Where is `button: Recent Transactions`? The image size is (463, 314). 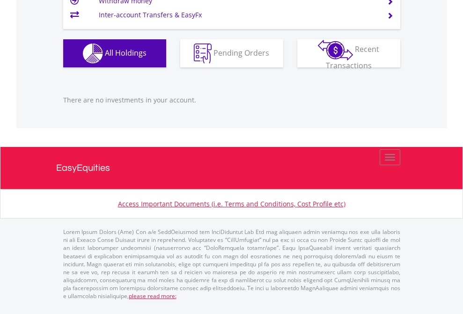
button: Recent Transactions is located at coordinates (349, 53).